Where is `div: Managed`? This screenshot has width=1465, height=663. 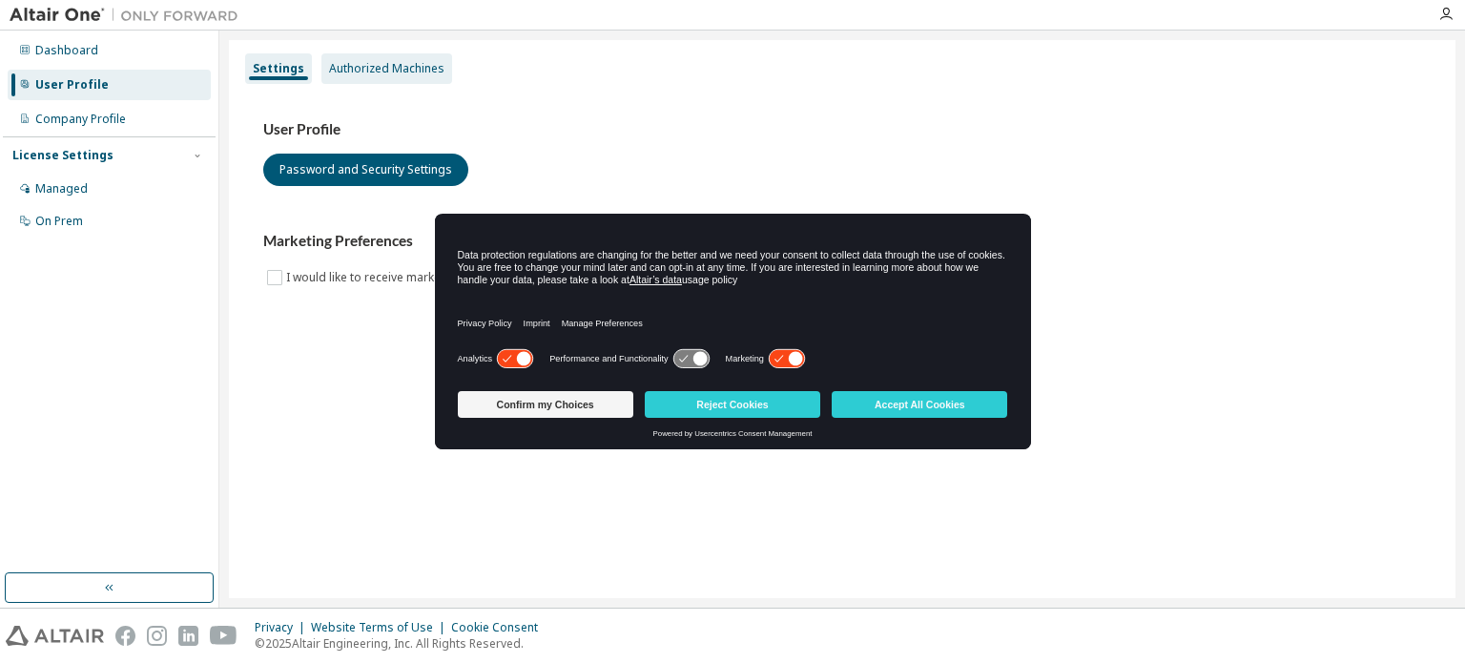 div: Managed is located at coordinates (61, 189).